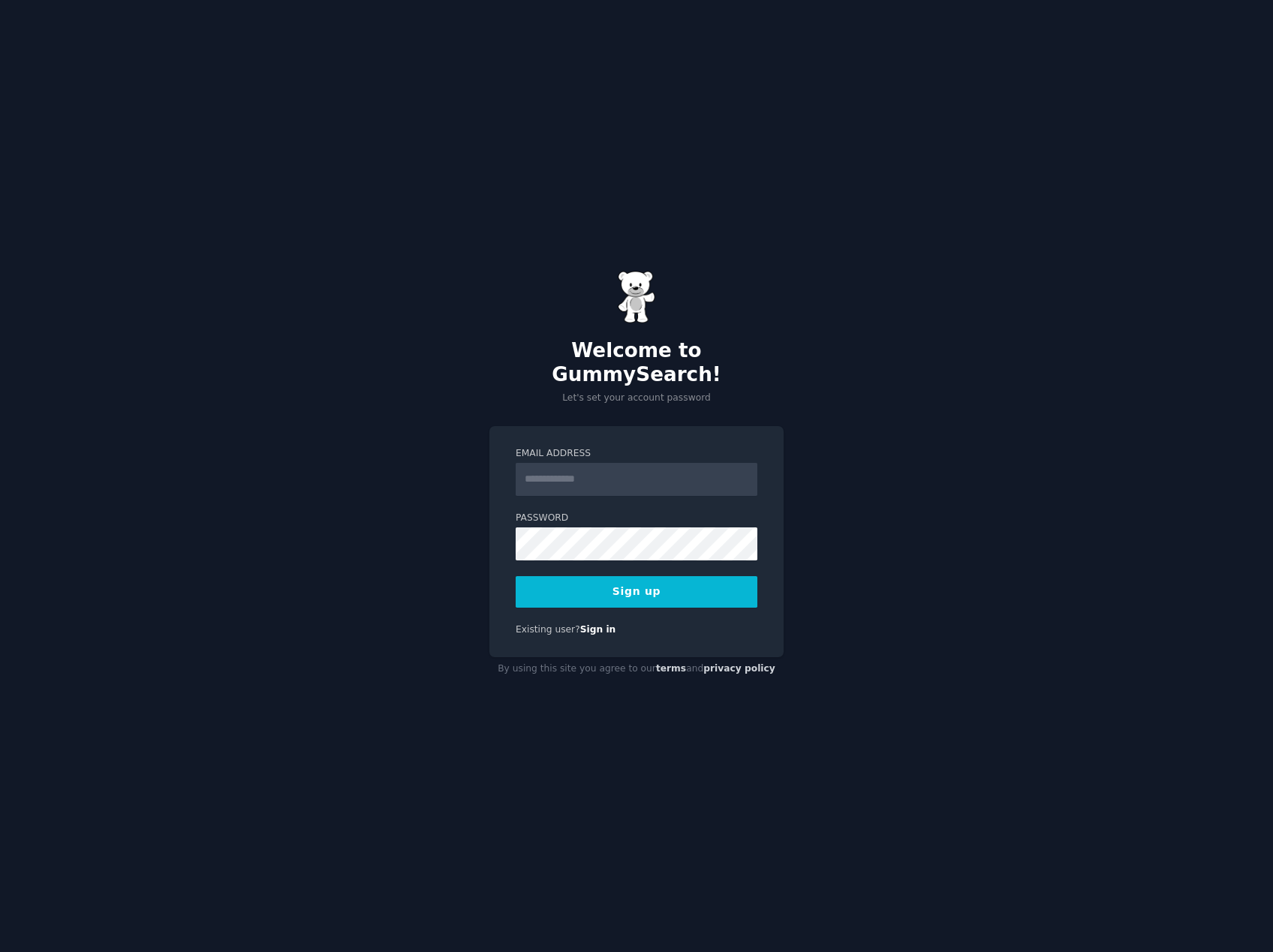  Describe the element at coordinates (548, 630) in the screenshot. I see `span: Existing user?` at that location.